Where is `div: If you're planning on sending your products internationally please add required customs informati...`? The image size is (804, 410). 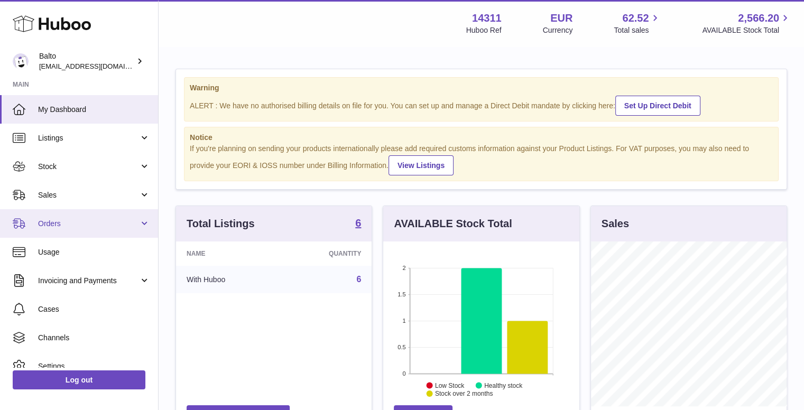 div: If you're planning on sending your products internationally please add required customs informati... is located at coordinates (481, 160).